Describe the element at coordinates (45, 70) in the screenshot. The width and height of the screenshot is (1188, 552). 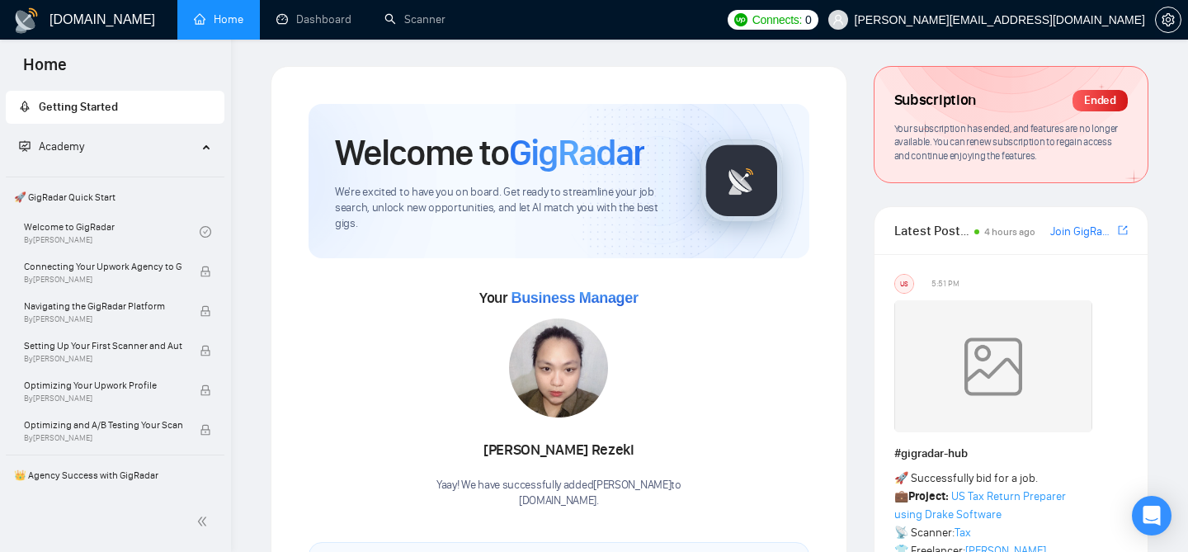
I see `span: Home` at that location.